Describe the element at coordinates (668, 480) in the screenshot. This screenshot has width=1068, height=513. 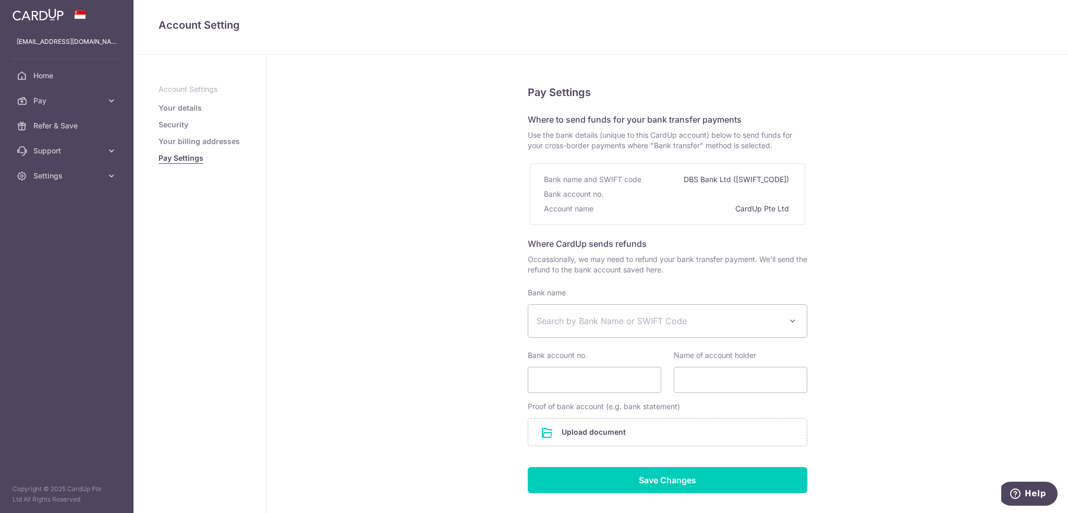
I see `input: Save Changes` at that location.